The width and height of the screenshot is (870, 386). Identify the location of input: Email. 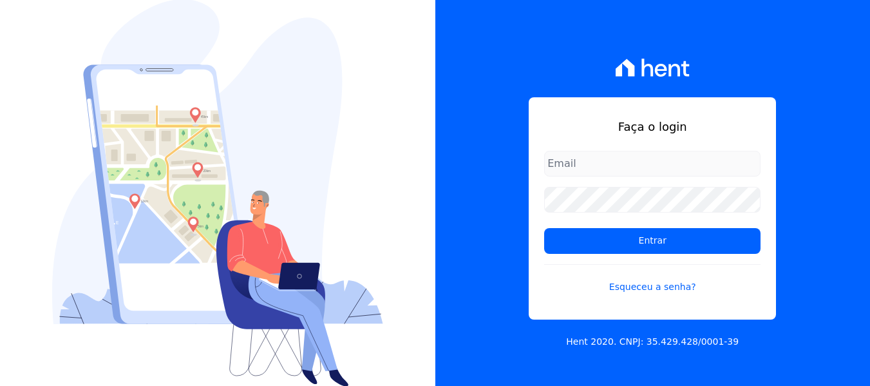
(652, 164).